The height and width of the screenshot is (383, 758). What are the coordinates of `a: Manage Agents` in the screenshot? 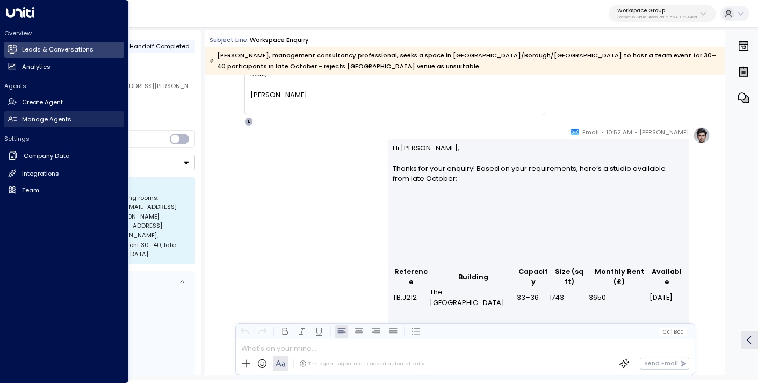 It's located at (64, 119).